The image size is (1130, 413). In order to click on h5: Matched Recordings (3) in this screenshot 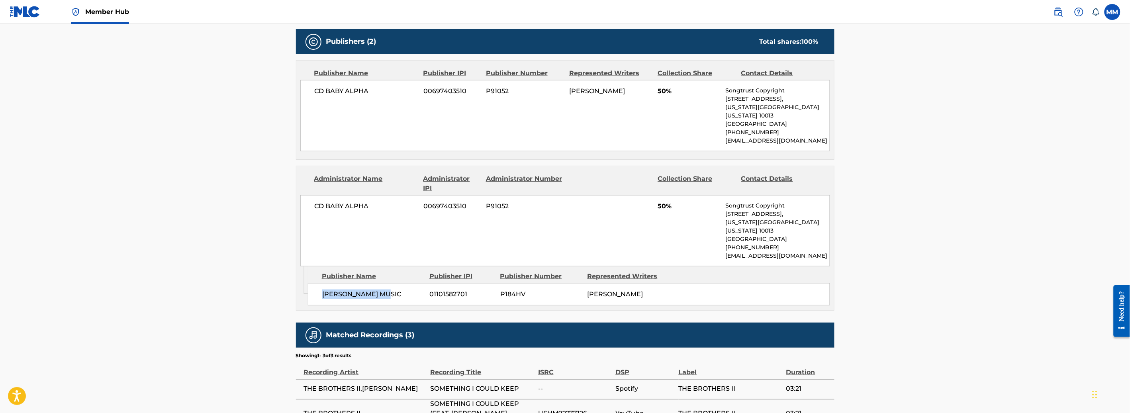, I will do `click(370, 335)`.